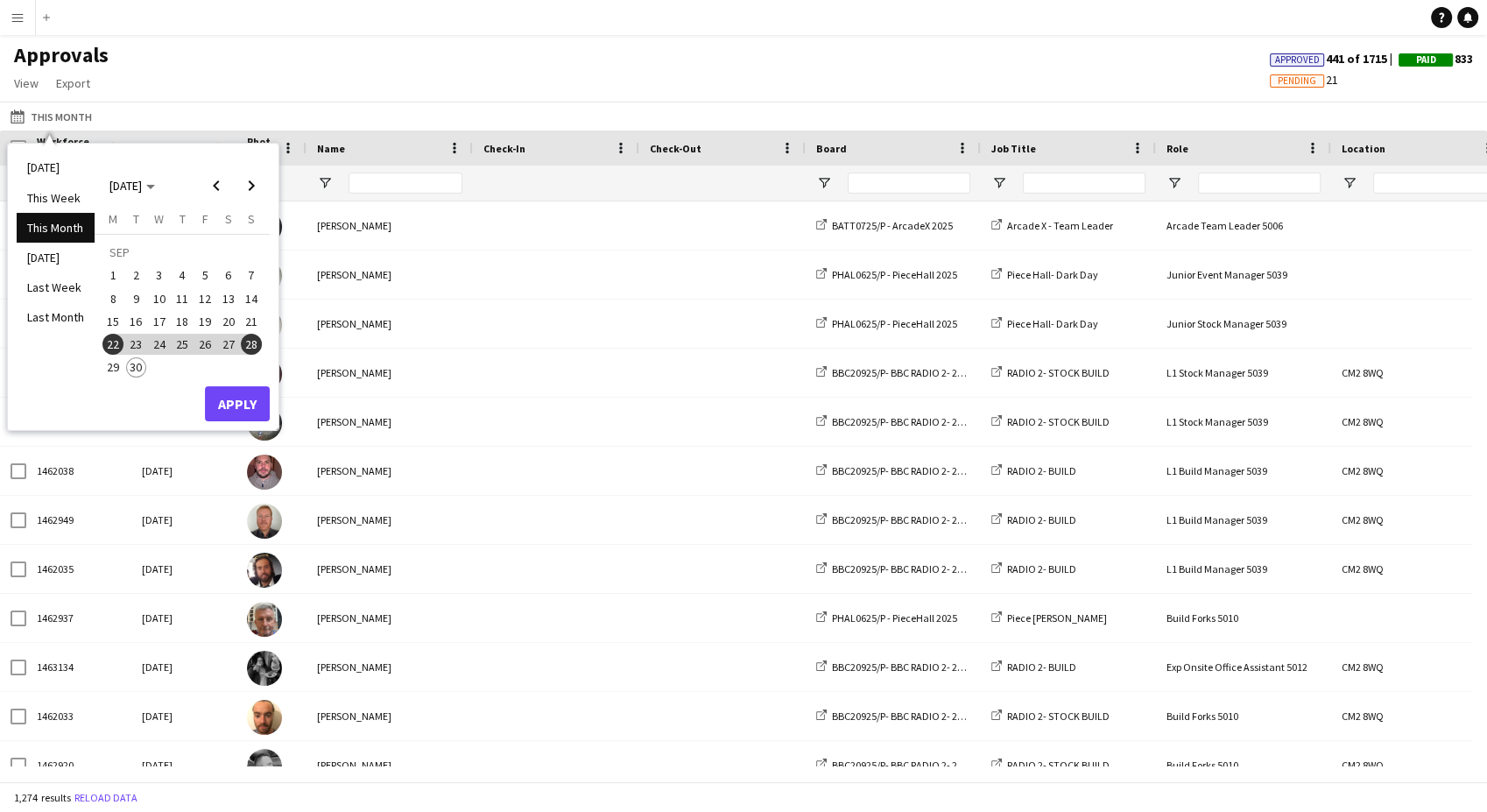 The width and height of the screenshot is (1487, 812). What do you see at coordinates (251, 185) in the screenshot?
I see `button: Next month` at bounding box center [251, 185].